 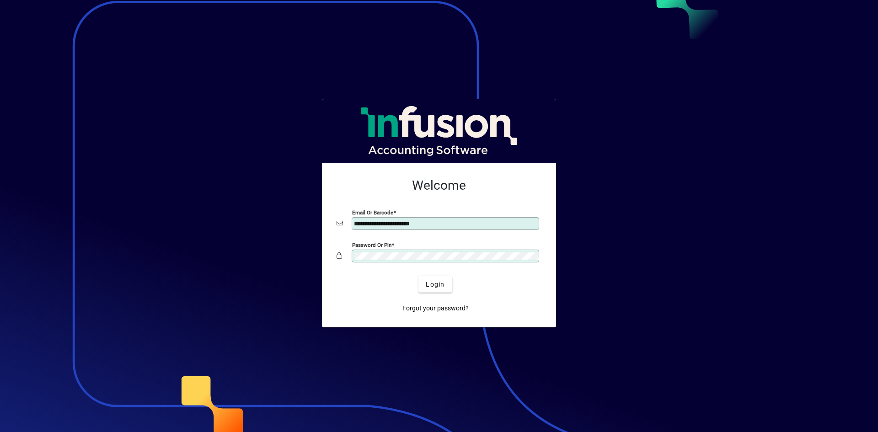 What do you see at coordinates (435, 308) in the screenshot?
I see `a: Forgot your password?` at bounding box center [435, 308].